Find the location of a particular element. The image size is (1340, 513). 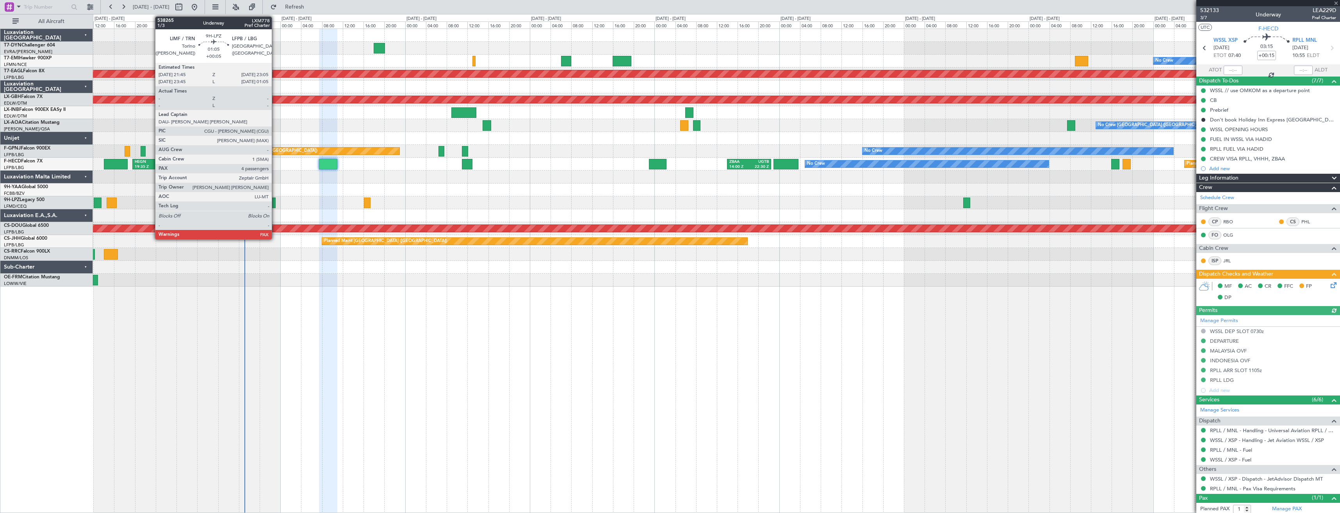

span: Leg Information is located at coordinates (1218, 178).